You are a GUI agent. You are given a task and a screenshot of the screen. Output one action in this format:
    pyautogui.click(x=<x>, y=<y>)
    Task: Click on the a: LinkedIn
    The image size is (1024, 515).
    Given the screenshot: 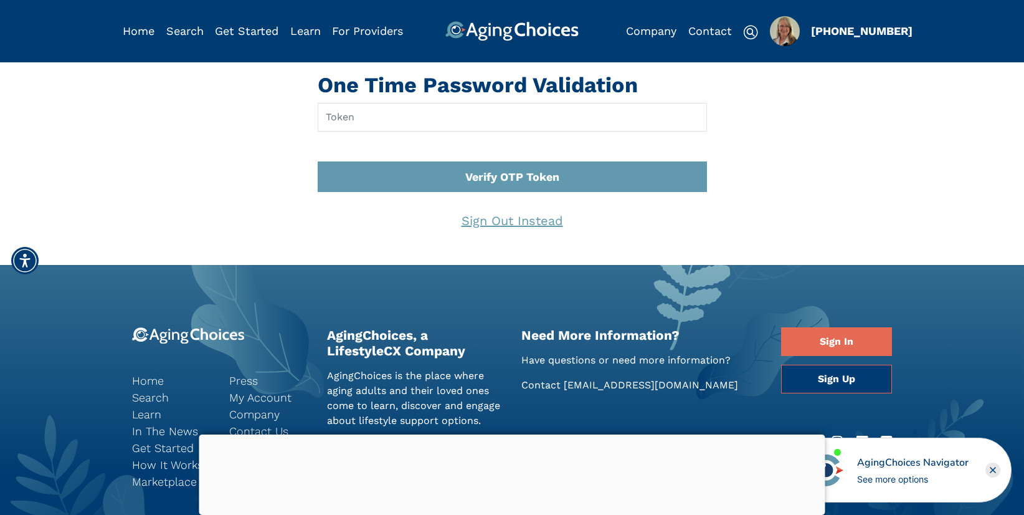 What is the action you would take?
    pyautogui.click(x=862, y=442)
    